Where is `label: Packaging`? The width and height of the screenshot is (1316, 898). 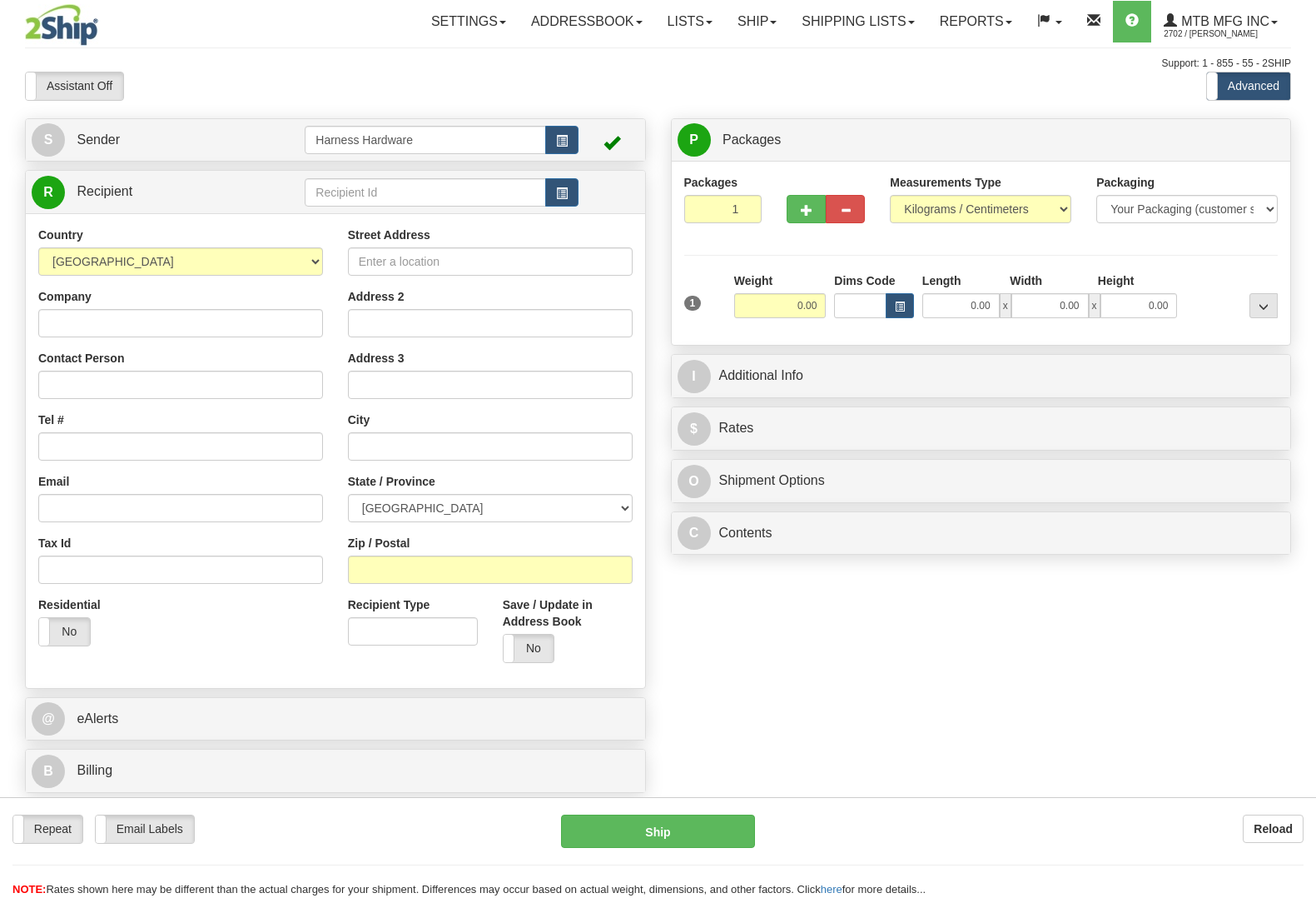
label: Packaging is located at coordinates (1125, 183).